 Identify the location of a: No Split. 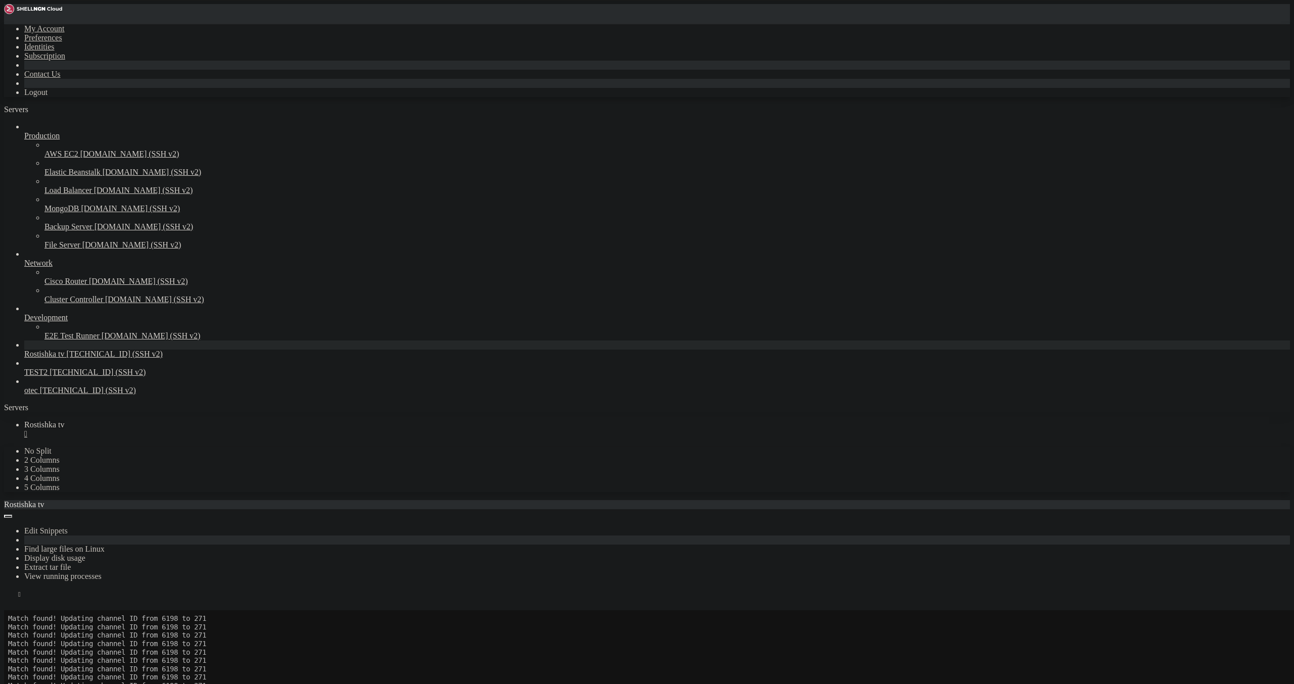
(38, 451).